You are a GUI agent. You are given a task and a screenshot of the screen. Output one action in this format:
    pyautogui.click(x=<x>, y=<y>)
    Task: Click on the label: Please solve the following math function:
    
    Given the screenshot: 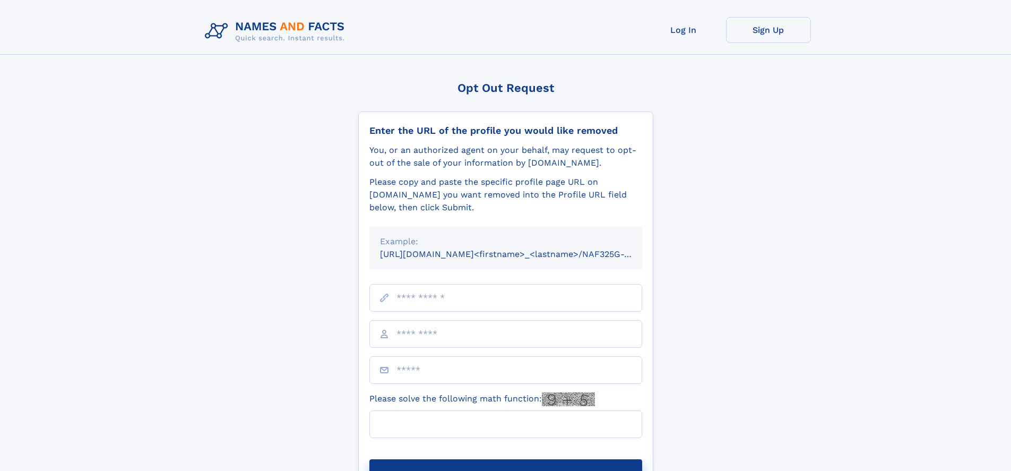 What is the action you would take?
    pyautogui.click(x=482, y=399)
    